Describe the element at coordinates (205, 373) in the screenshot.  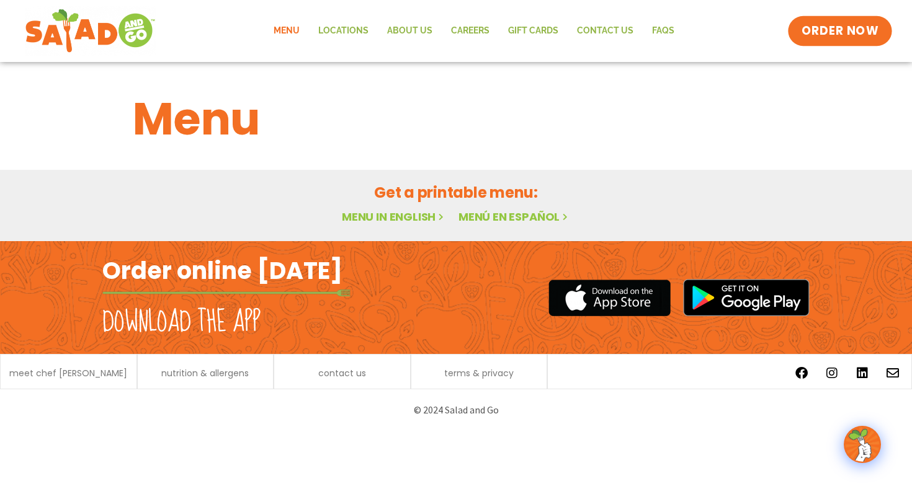
I see `span: nutrition & allergens` at that location.